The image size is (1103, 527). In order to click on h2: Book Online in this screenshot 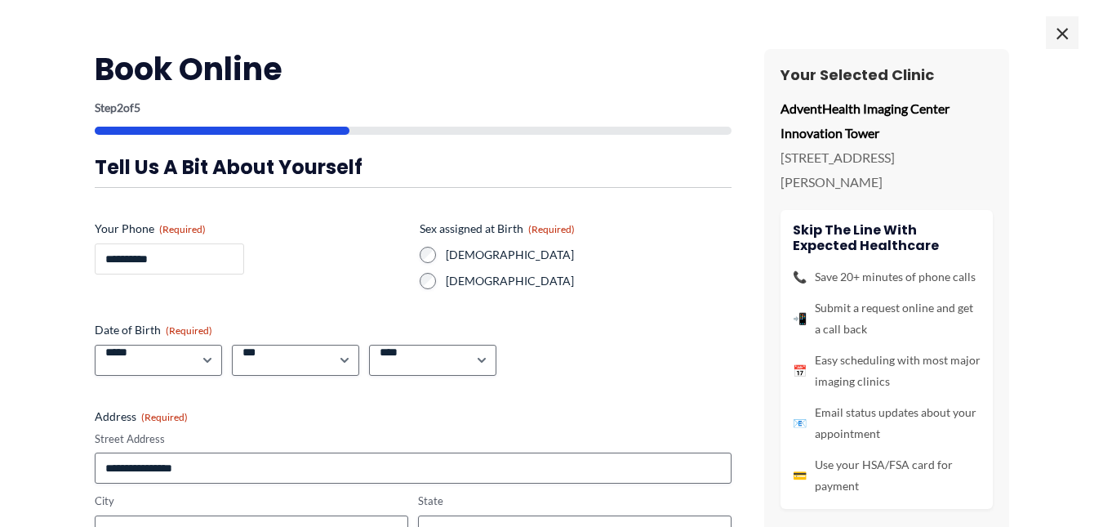, I will do `click(413, 69)`.